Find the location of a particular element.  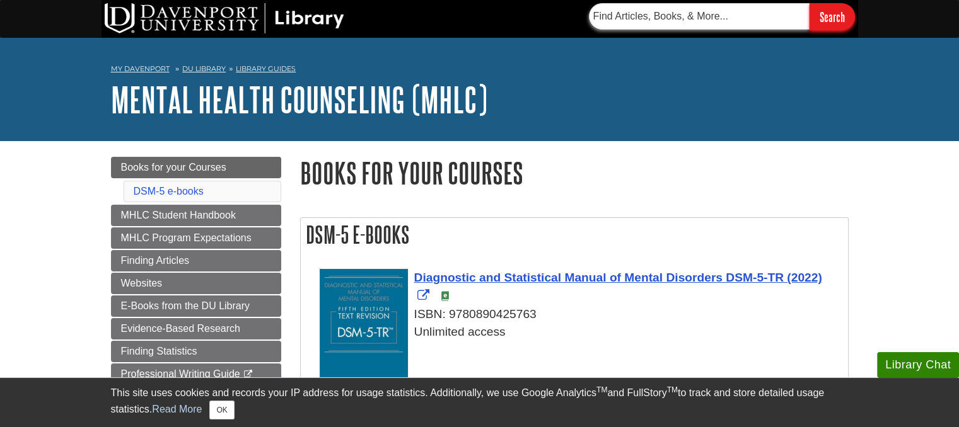

button: Close is located at coordinates (221, 410).